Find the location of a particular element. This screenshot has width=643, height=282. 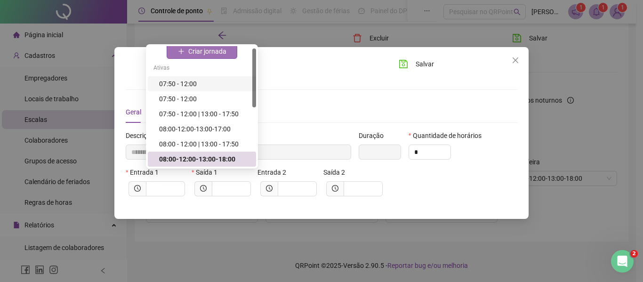

label: Quantidade de horários is located at coordinates (448, 136).